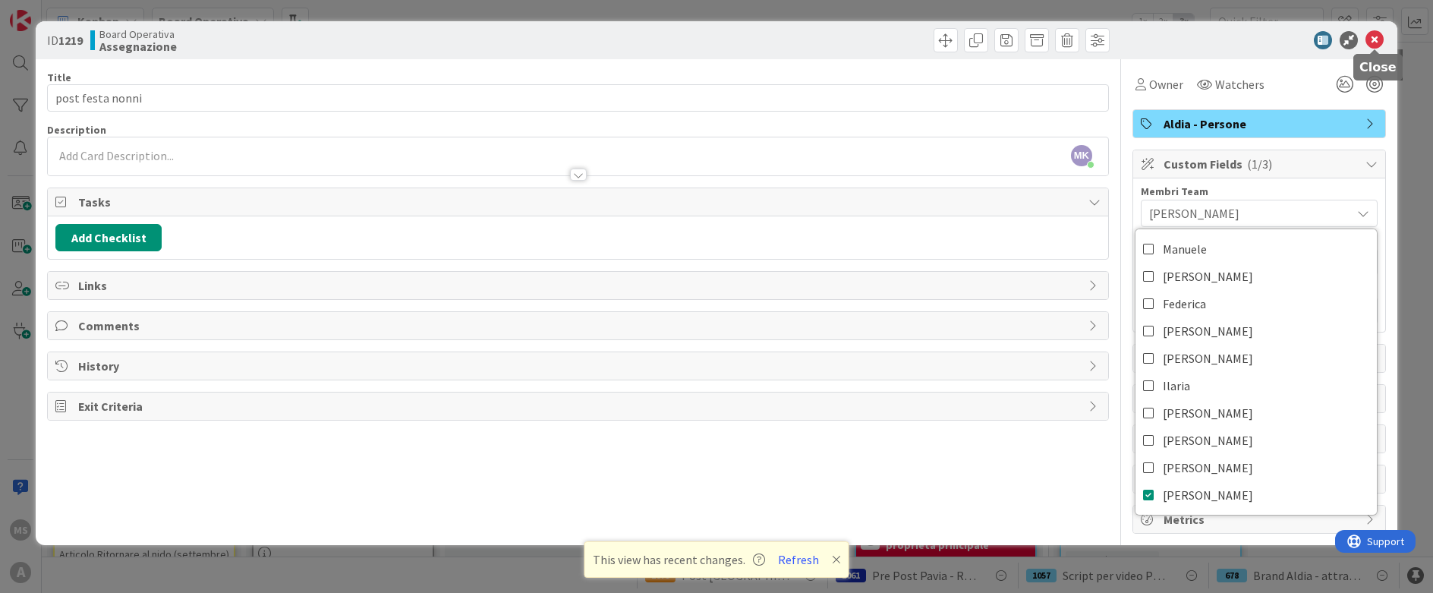 The height and width of the screenshot is (593, 1433). What do you see at coordinates (578, 98) in the screenshot?
I see `input: type card name here...` at bounding box center [578, 98].